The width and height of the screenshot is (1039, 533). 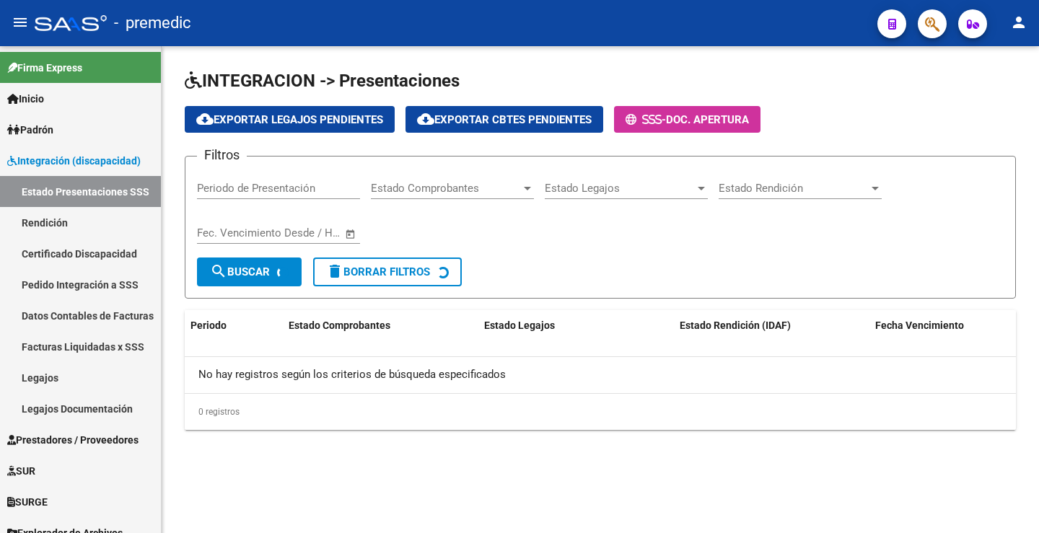 What do you see at coordinates (576, 326) in the screenshot?
I see `datatable-header-cell: Estado Legajos` at bounding box center [576, 326].